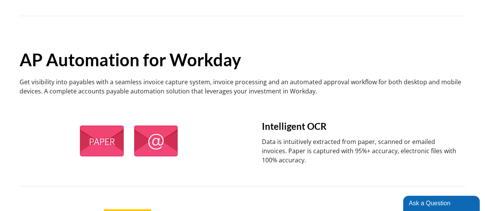  Describe the element at coordinates (360, 127) in the screenshot. I see `h4: Intelligent OCR` at that location.